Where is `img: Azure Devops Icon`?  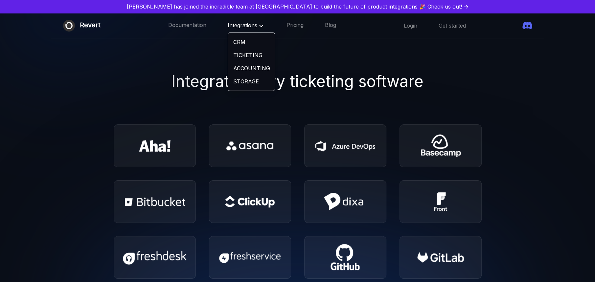 img: Azure Devops Icon is located at coordinates (345, 146).